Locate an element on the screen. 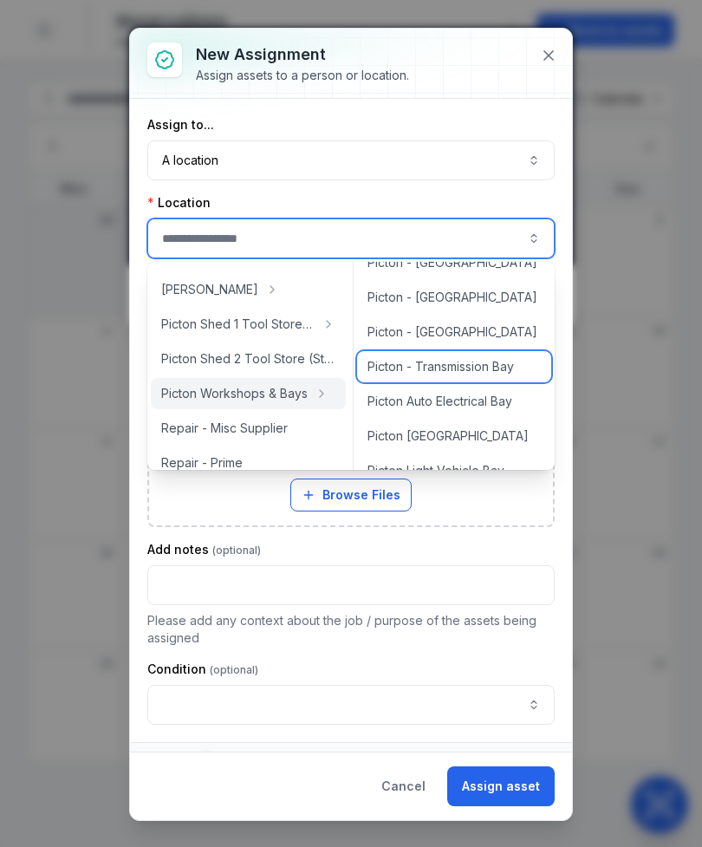 The image size is (702, 847). span: Repair - Prime is located at coordinates (202, 463).